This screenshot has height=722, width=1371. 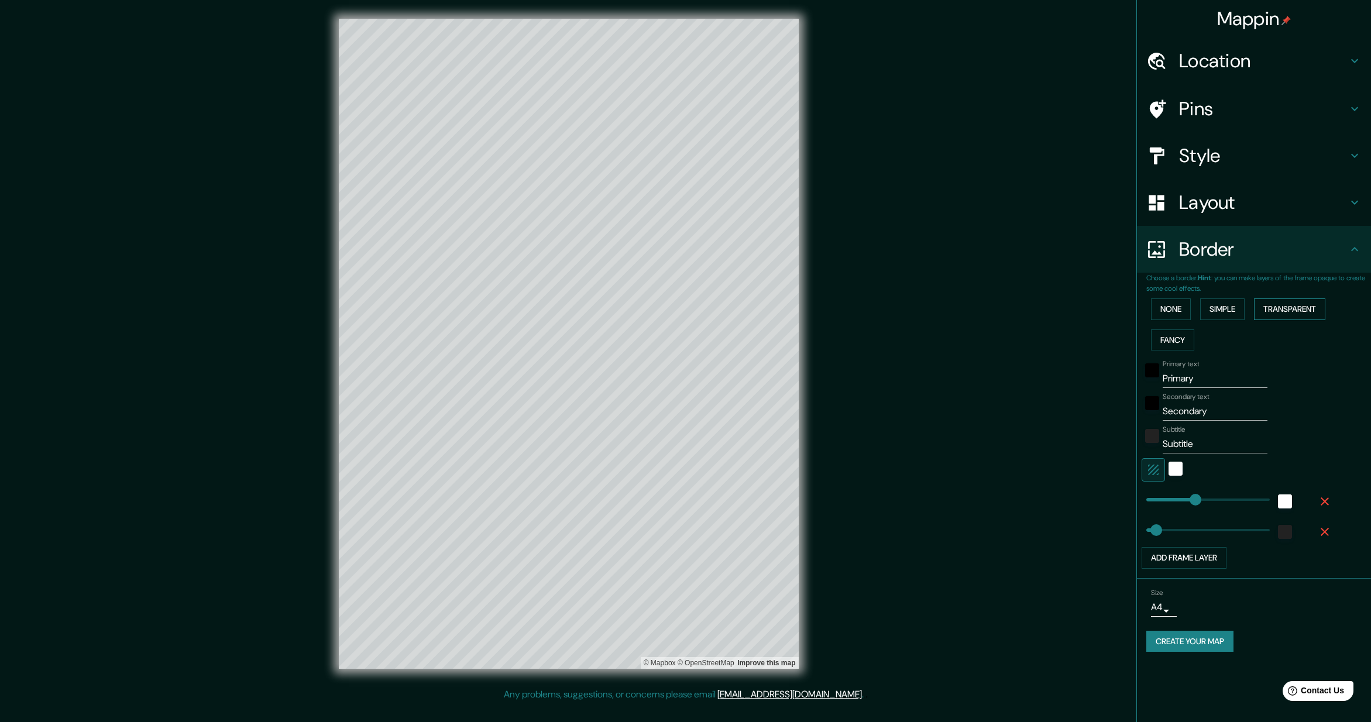 What do you see at coordinates (1171, 309) in the screenshot?
I see `button: None` at bounding box center [1171, 309].